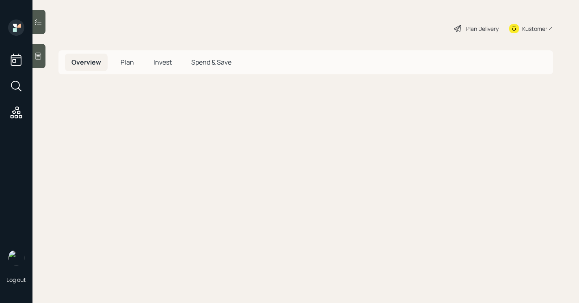  I want to click on span: Plan, so click(127, 62).